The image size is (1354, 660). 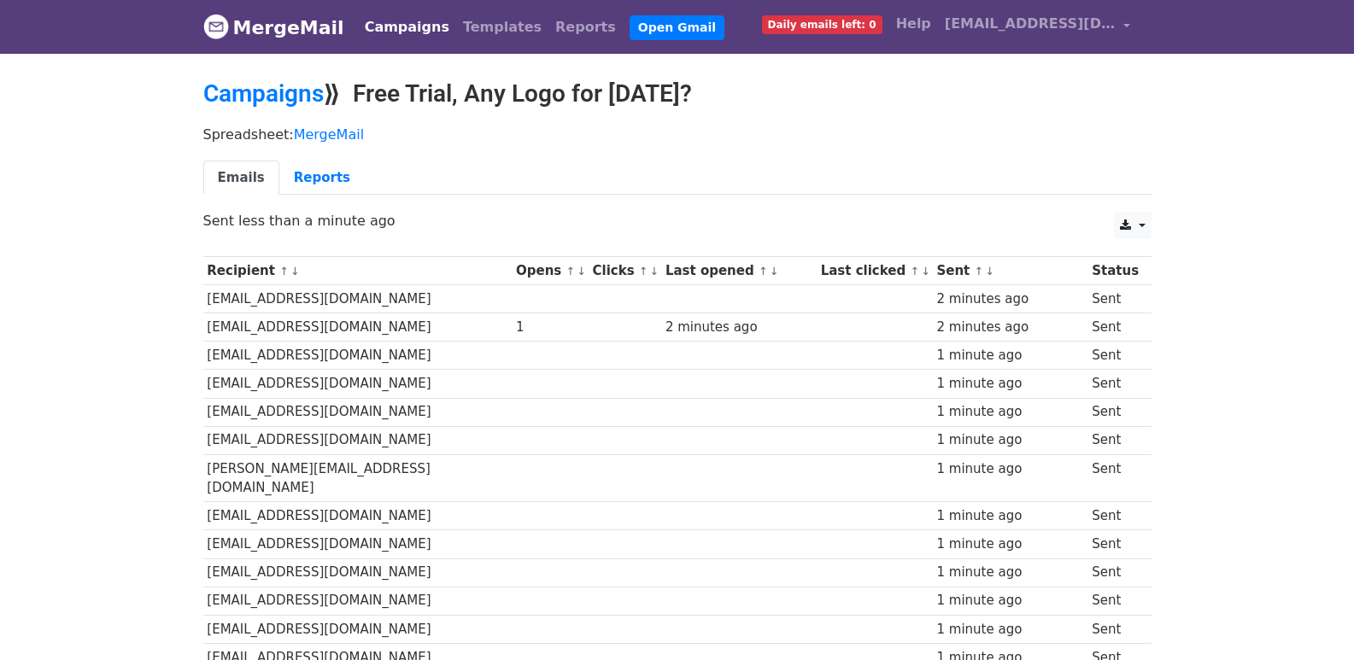 I want to click on a: Templates, so click(x=502, y=27).